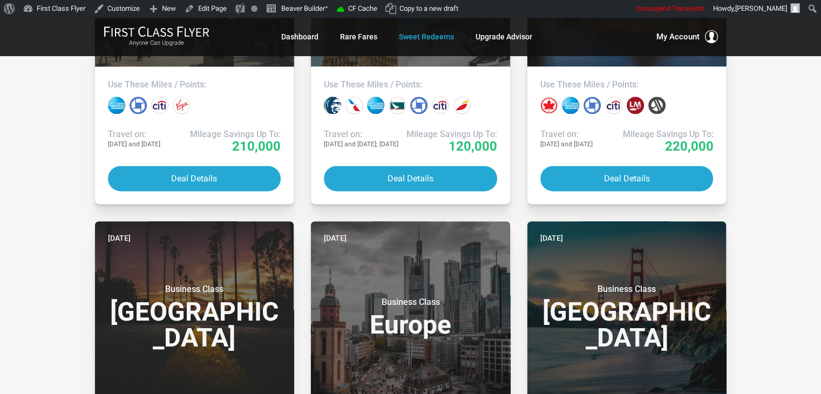 The width and height of the screenshot is (821, 394). Describe the element at coordinates (299, 37) in the screenshot. I see `a: Dashboard` at that location.